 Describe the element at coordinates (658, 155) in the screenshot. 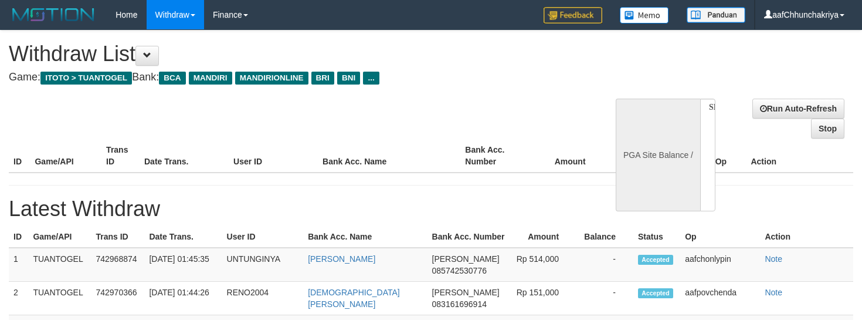

I see `div: PGA Site Balance /` at that location.